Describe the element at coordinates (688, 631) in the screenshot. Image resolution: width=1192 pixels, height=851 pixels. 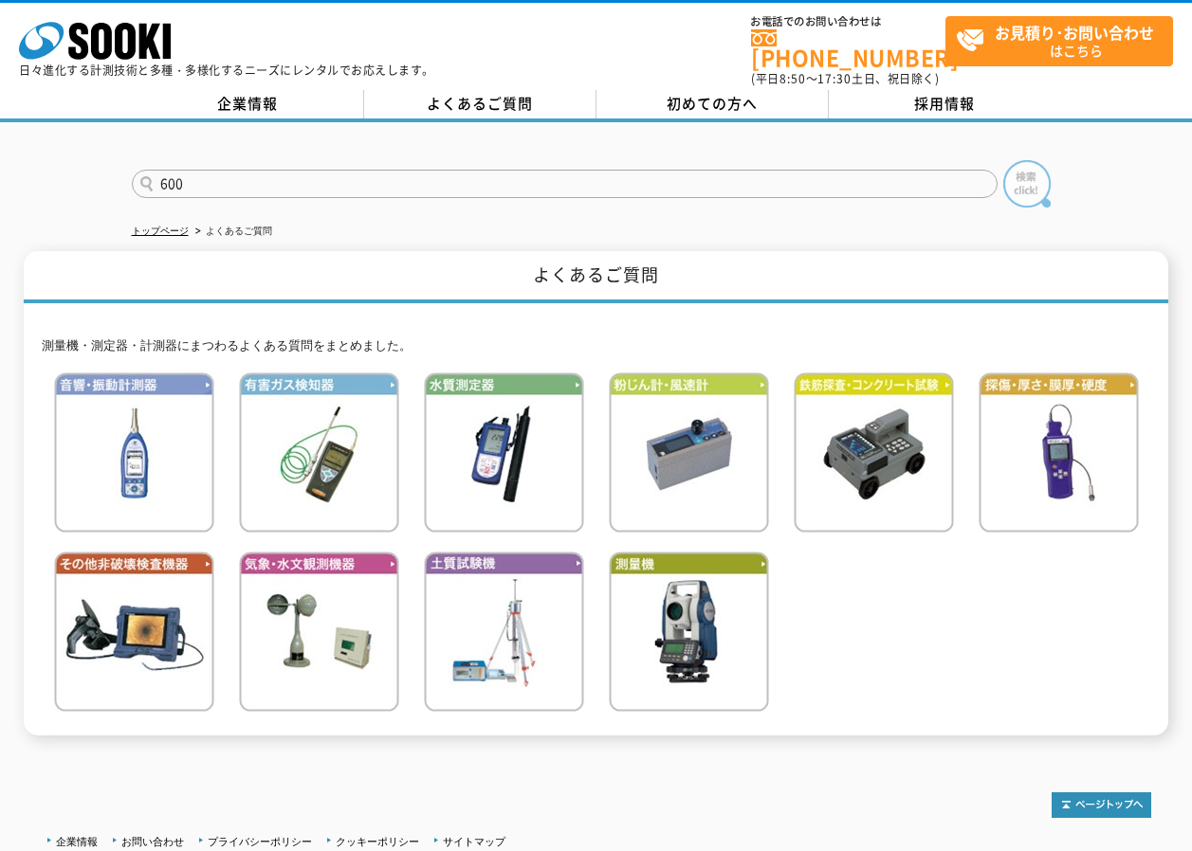
I see `img: 測量機` at that location.